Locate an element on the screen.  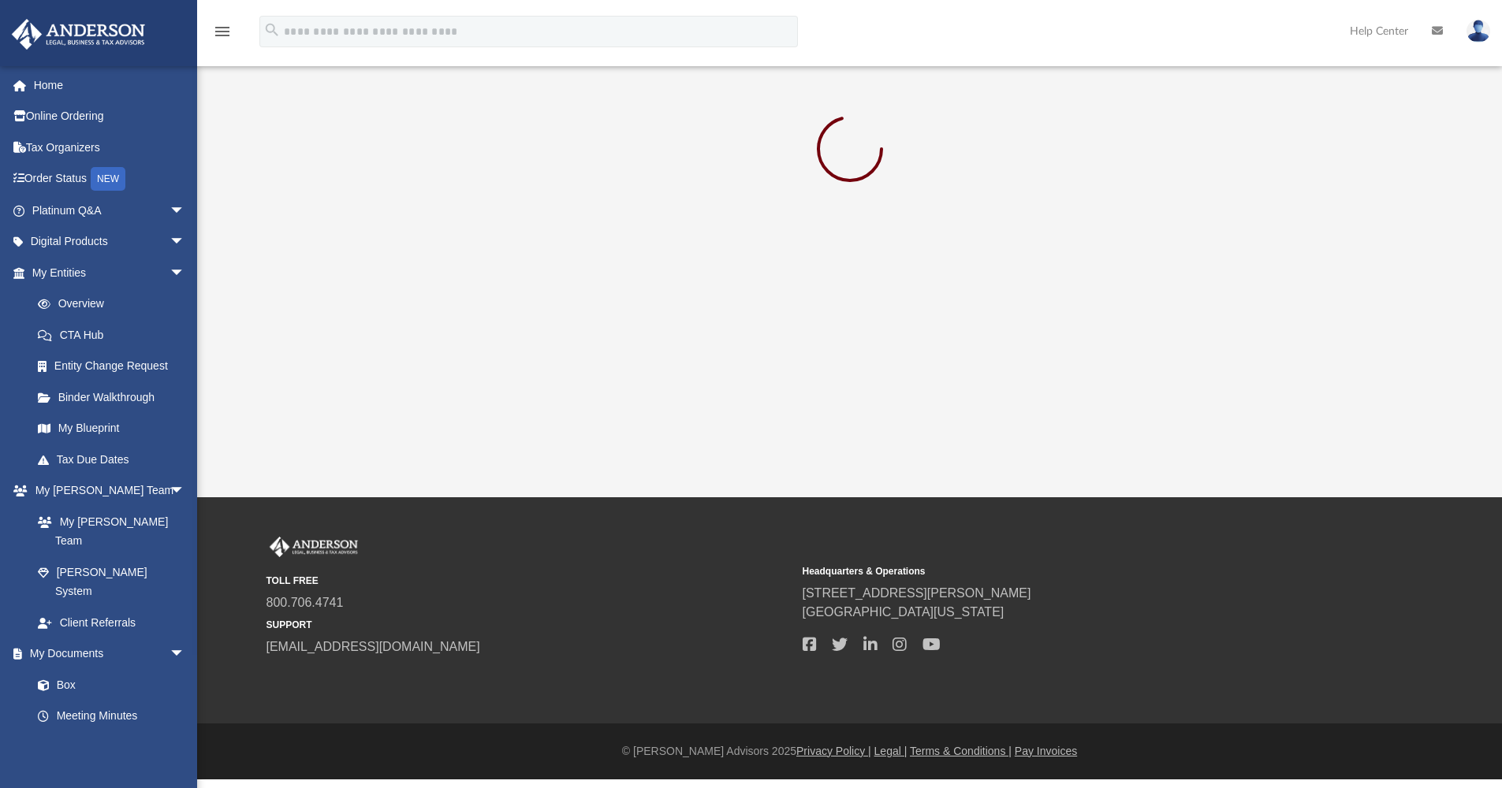
a: Home is located at coordinates (110, 85).